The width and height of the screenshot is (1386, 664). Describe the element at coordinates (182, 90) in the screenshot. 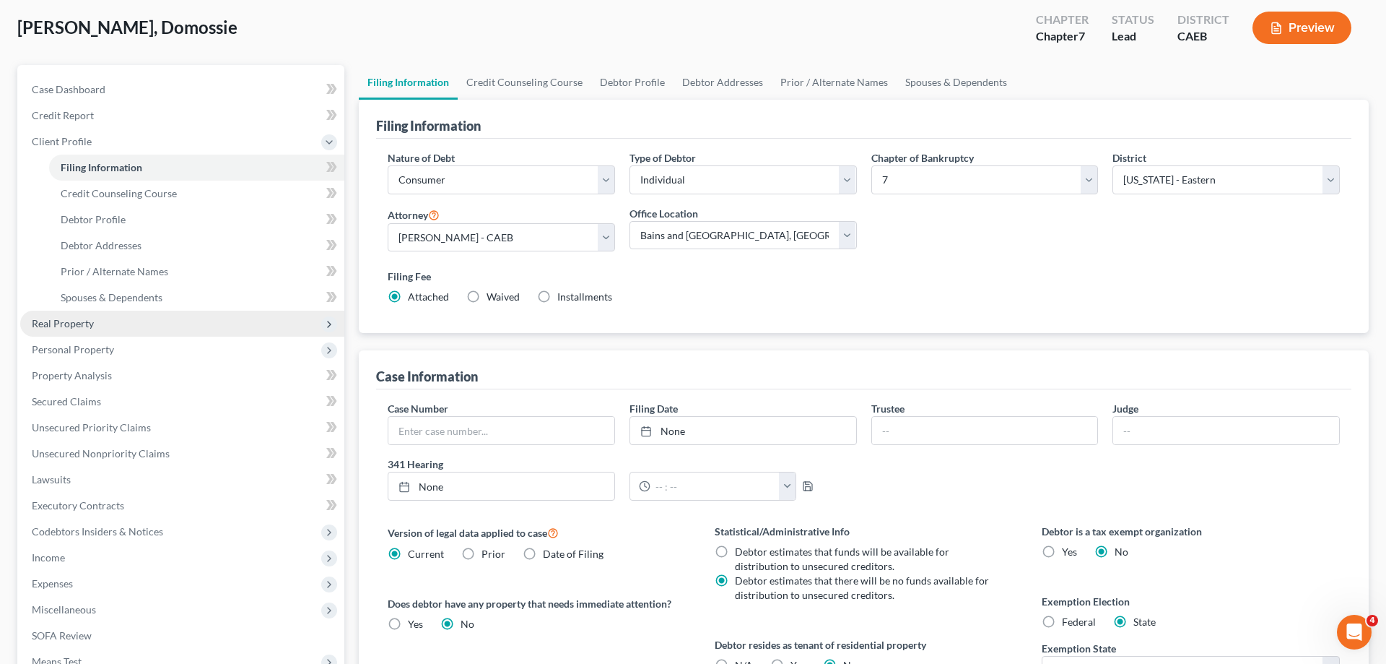

I see `a: Case Dashboard` at that location.